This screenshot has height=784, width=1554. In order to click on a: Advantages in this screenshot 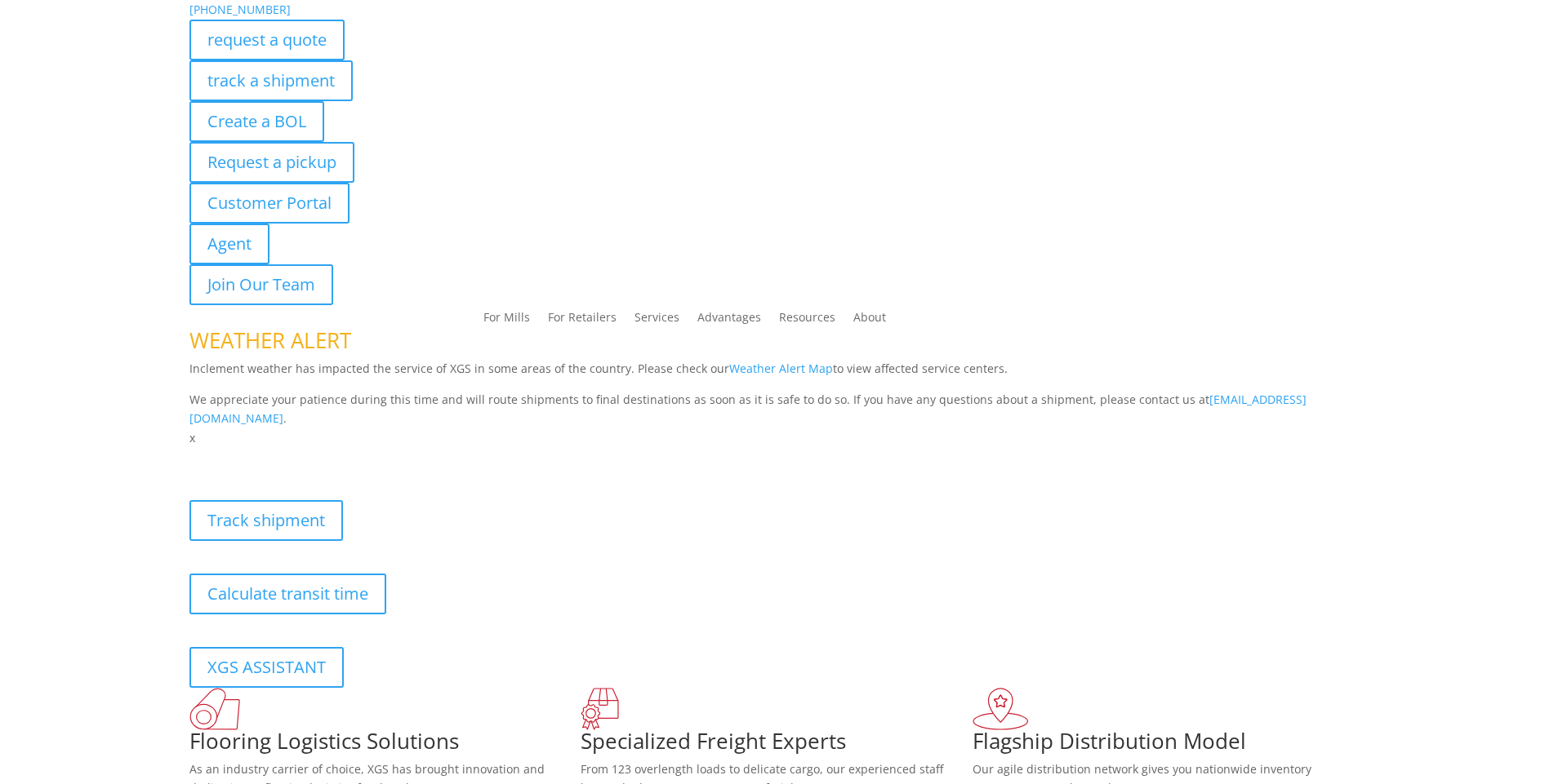, I will do `click(730, 321)`.